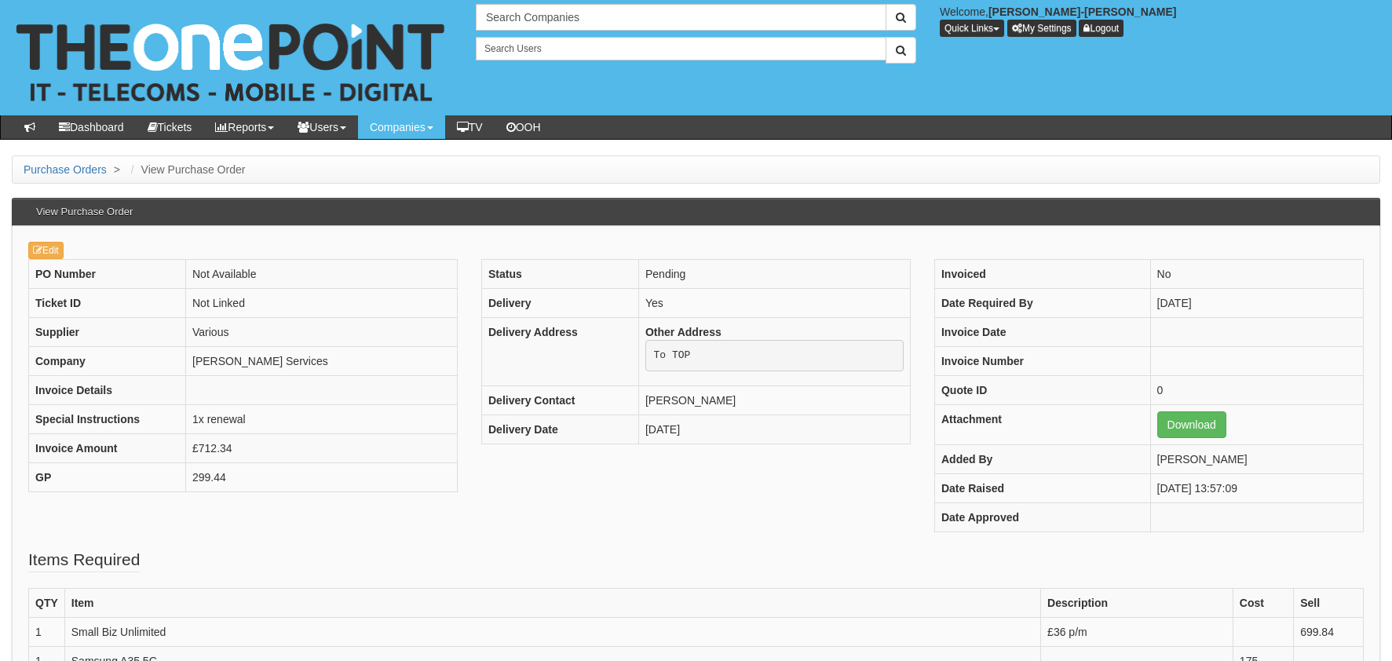 The width and height of the screenshot is (1392, 661). What do you see at coordinates (1042, 517) in the screenshot?
I see `th: Date Approved` at bounding box center [1042, 517].